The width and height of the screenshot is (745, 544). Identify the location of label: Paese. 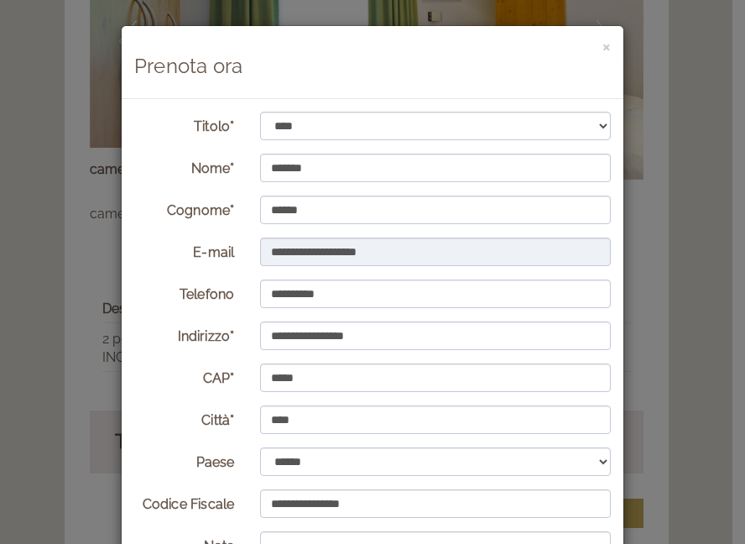
(185, 460).